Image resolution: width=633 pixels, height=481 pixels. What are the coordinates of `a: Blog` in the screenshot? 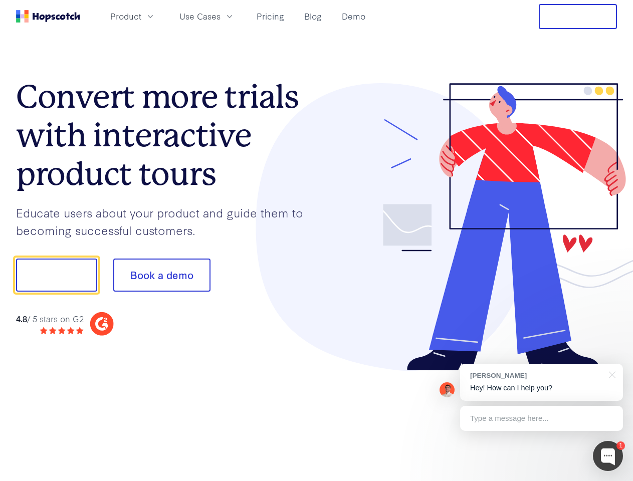 It's located at (313, 16).